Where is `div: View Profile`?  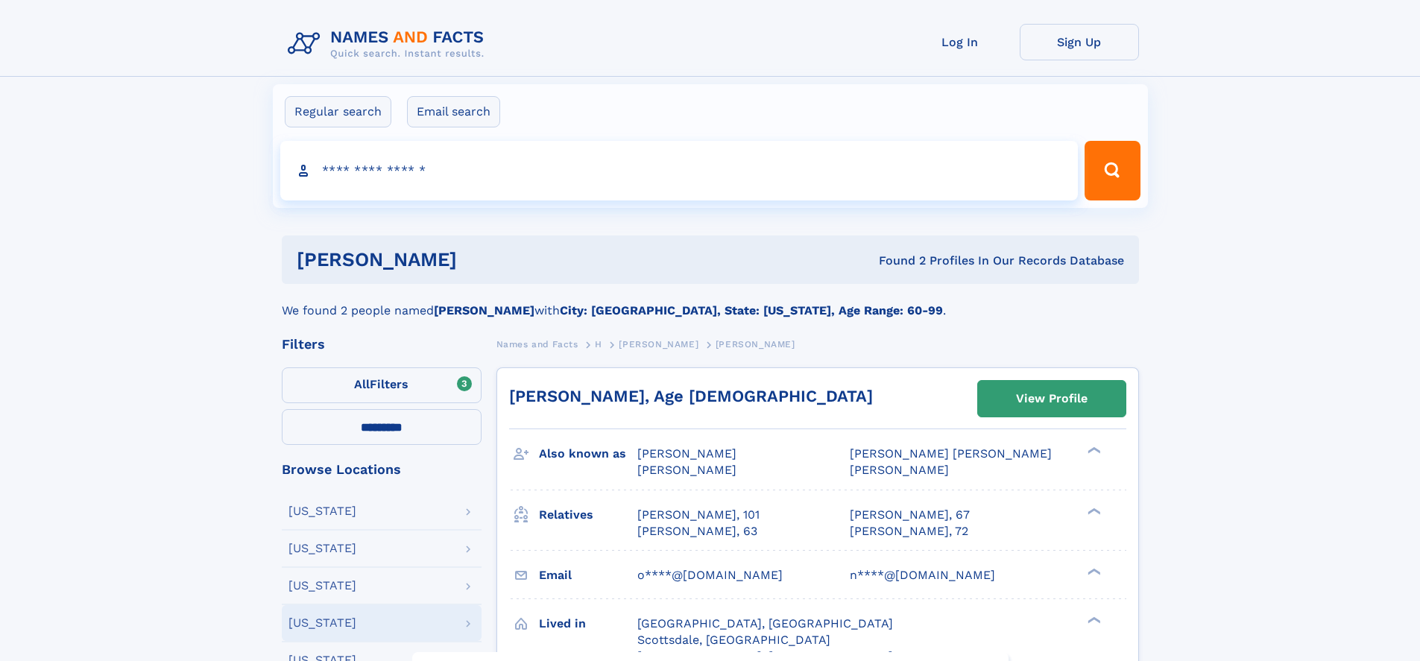 div: View Profile is located at coordinates (1052, 399).